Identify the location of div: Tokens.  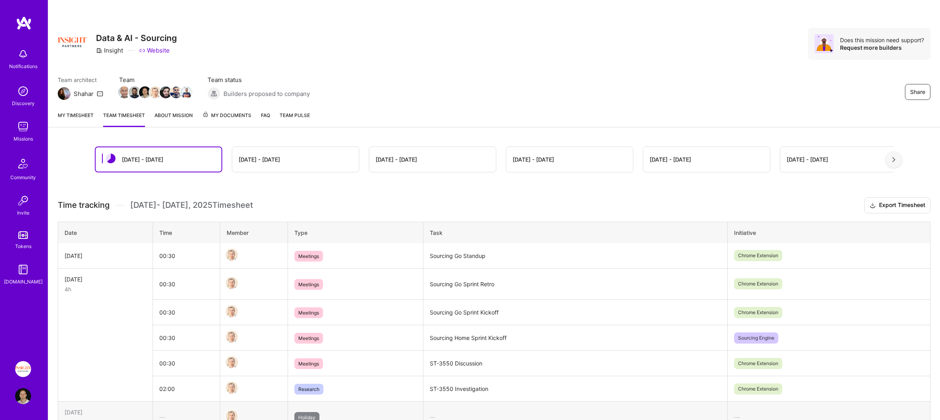
(23, 246).